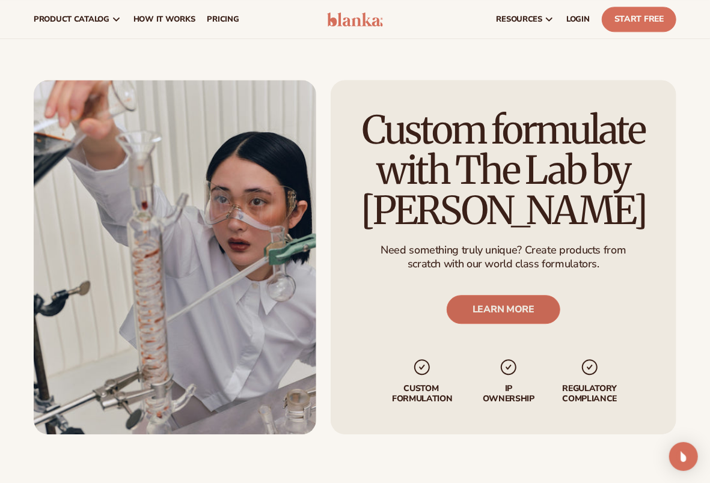 This screenshot has width=710, height=483. Describe the element at coordinates (519, 19) in the screenshot. I see `span: resources` at that location.